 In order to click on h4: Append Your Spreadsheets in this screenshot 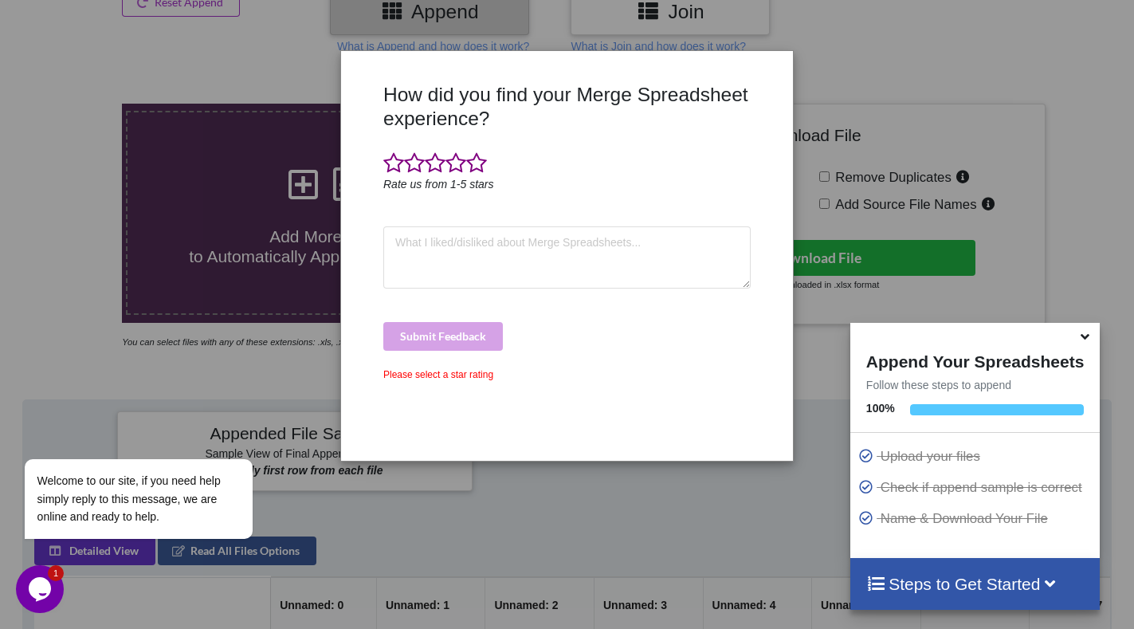, I will do `click(975, 359)`.